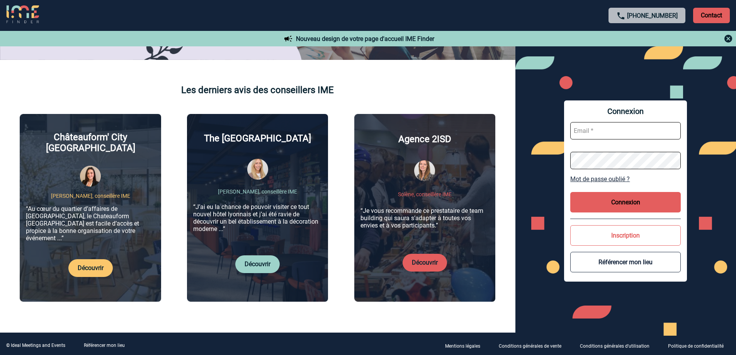 The width and height of the screenshot is (736, 355). Describe the element at coordinates (626, 262) in the screenshot. I see `button: Référencer mon lieu` at that location.